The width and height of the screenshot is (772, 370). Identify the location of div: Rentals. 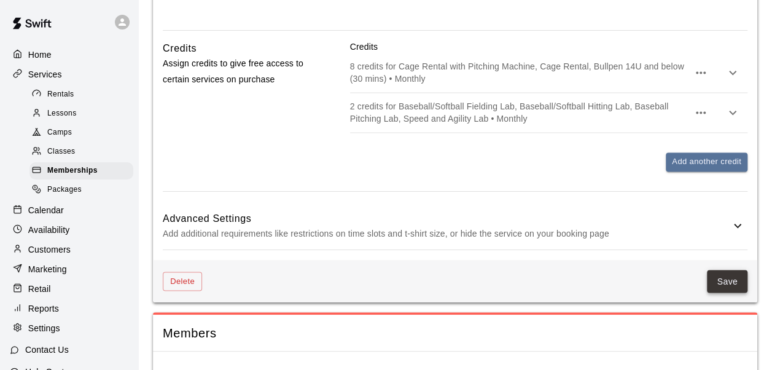
(81, 95).